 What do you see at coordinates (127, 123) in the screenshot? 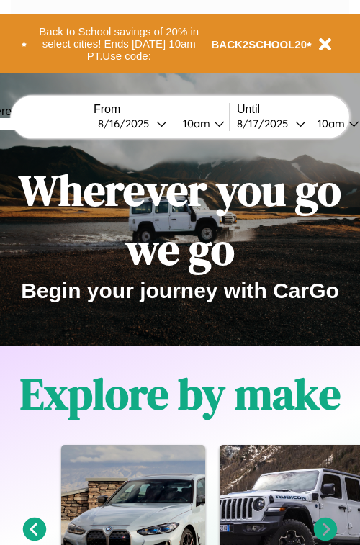
I see `div: 8 / 16 / 2025` at bounding box center [127, 123].